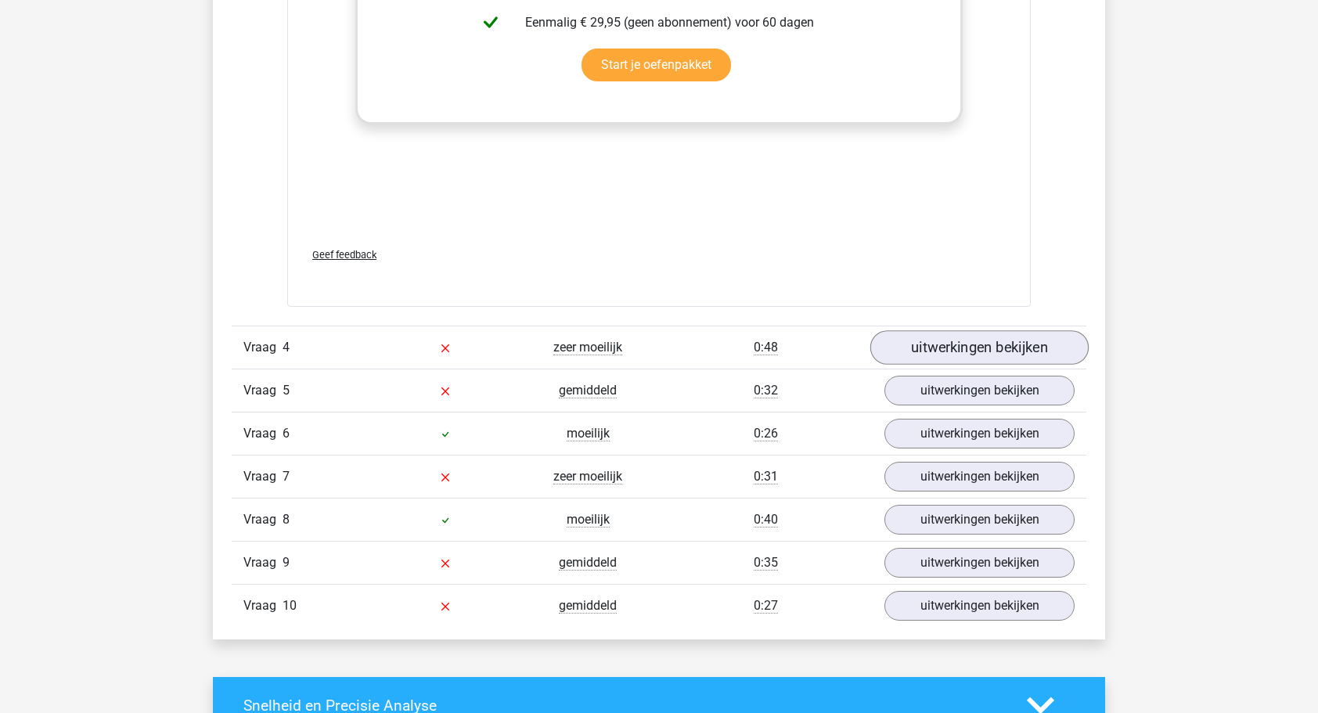  What do you see at coordinates (765, 563) in the screenshot?
I see `span: 0:35` at bounding box center [765, 563].